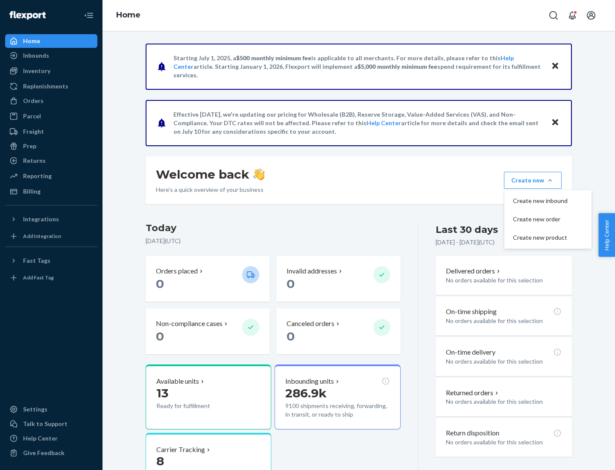  Describe the element at coordinates (533, 180) in the screenshot. I see `button: Create newCreate new inboundCreate new orderCreate new product` at that location.